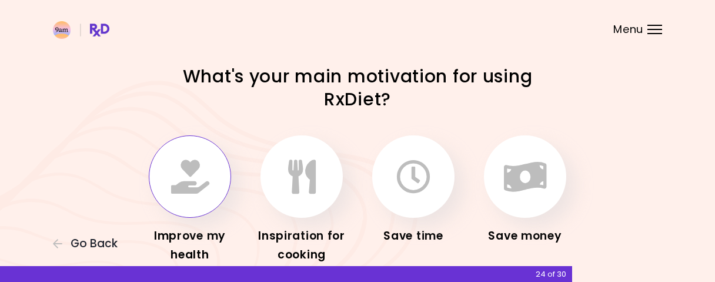  I want to click on div: Inspiration for cooking, so click(302, 245).